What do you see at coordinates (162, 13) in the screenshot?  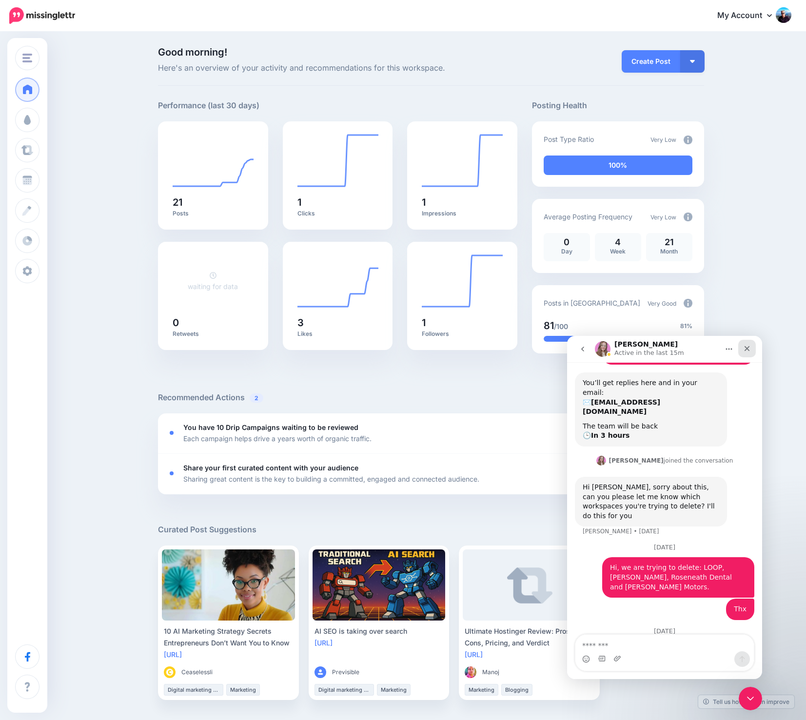 I see `button: Home` at bounding box center [162, 13].